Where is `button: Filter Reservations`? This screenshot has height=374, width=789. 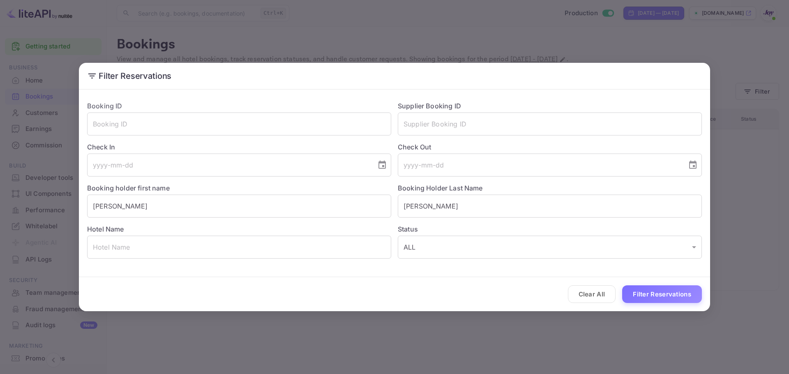
button: Filter Reservations is located at coordinates (662, 294).